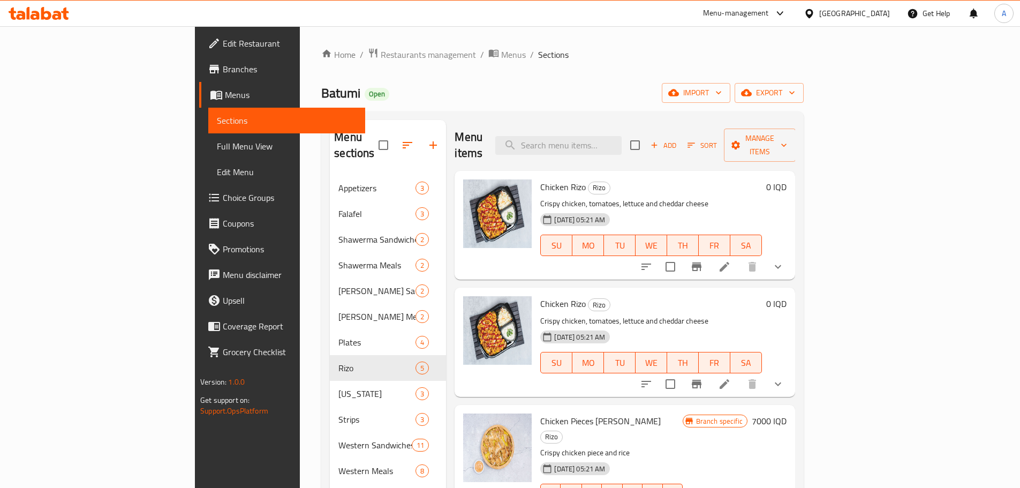 This screenshot has height=488, width=1020. What do you see at coordinates (290, 198) in the screenshot?
I see `span: Choice Groups` at bounding box center [290, 198].